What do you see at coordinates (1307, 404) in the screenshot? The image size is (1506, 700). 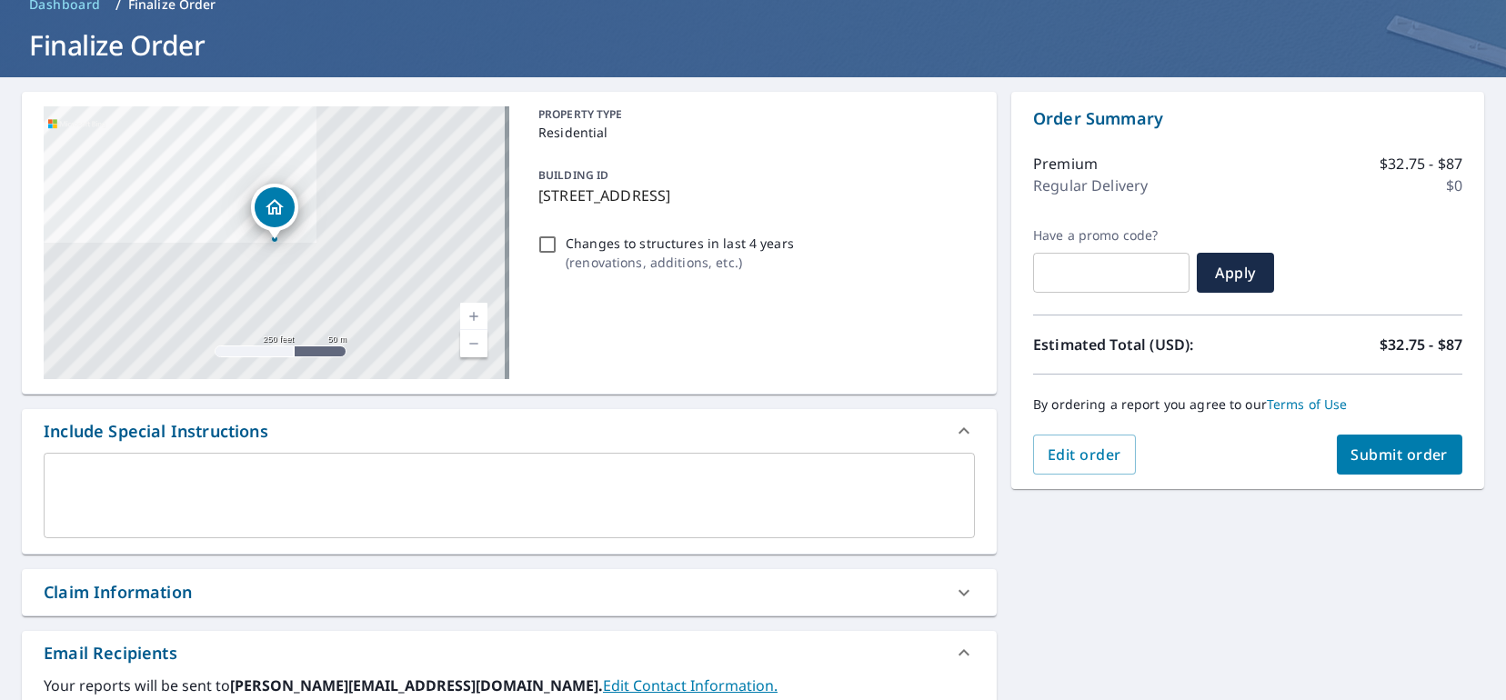 I see `a: Terms of Use` at bounding box center [1307, 404].